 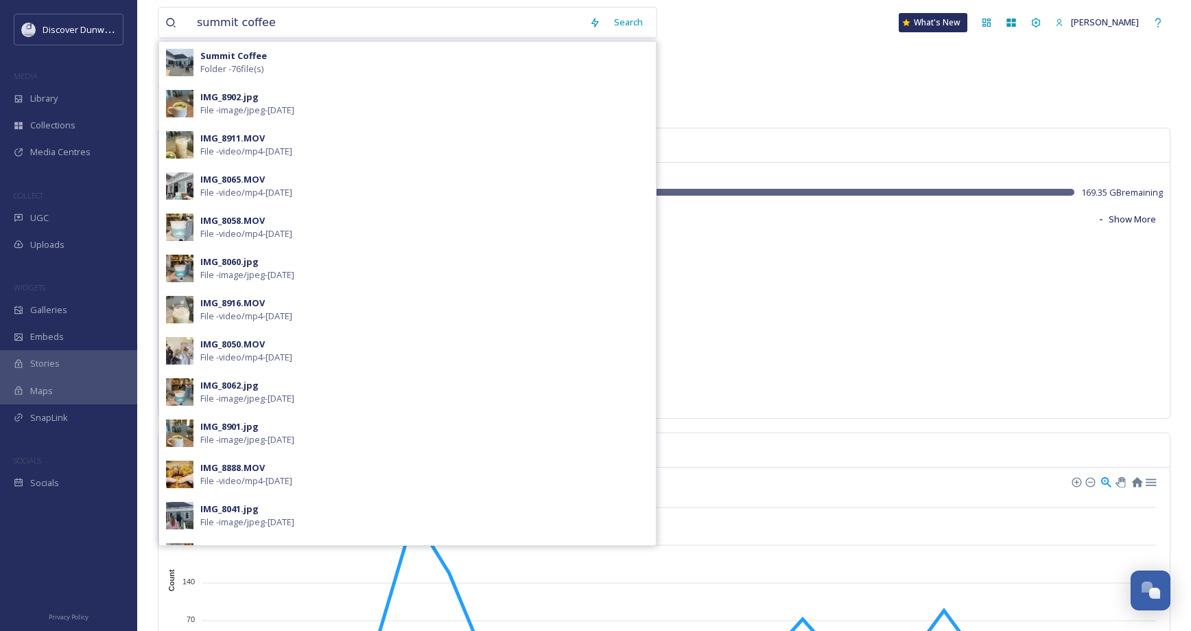 I want to click on span: Socials, so click(x=45, y=482).